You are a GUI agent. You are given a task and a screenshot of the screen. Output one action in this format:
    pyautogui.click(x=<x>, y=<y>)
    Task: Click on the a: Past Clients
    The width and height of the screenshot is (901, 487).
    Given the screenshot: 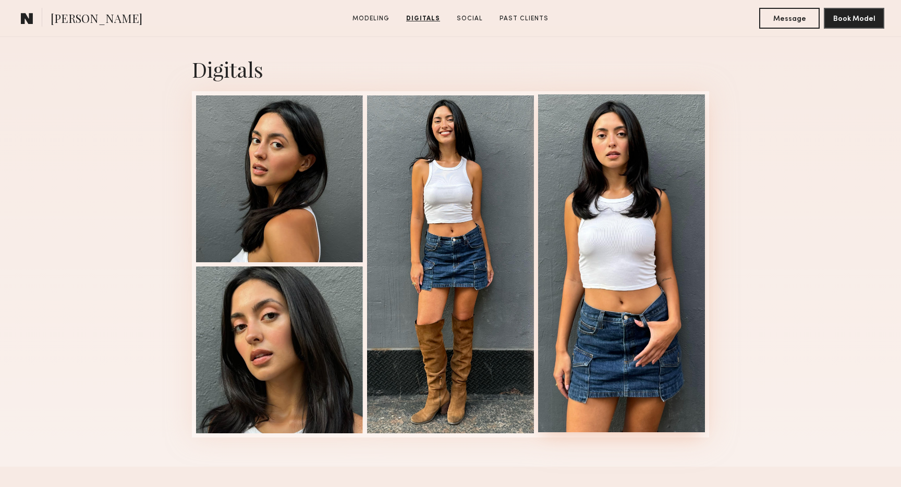 What is the action you would take?
    pyautogui.click(x=524, y=19)
    